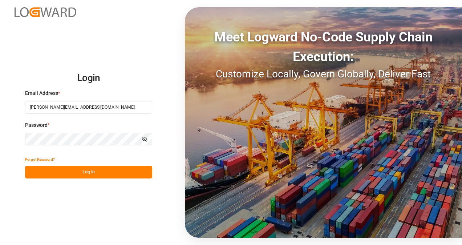 This screenshot has height=245, width=462. I want to click on span: Email Address, so click(41, 93).